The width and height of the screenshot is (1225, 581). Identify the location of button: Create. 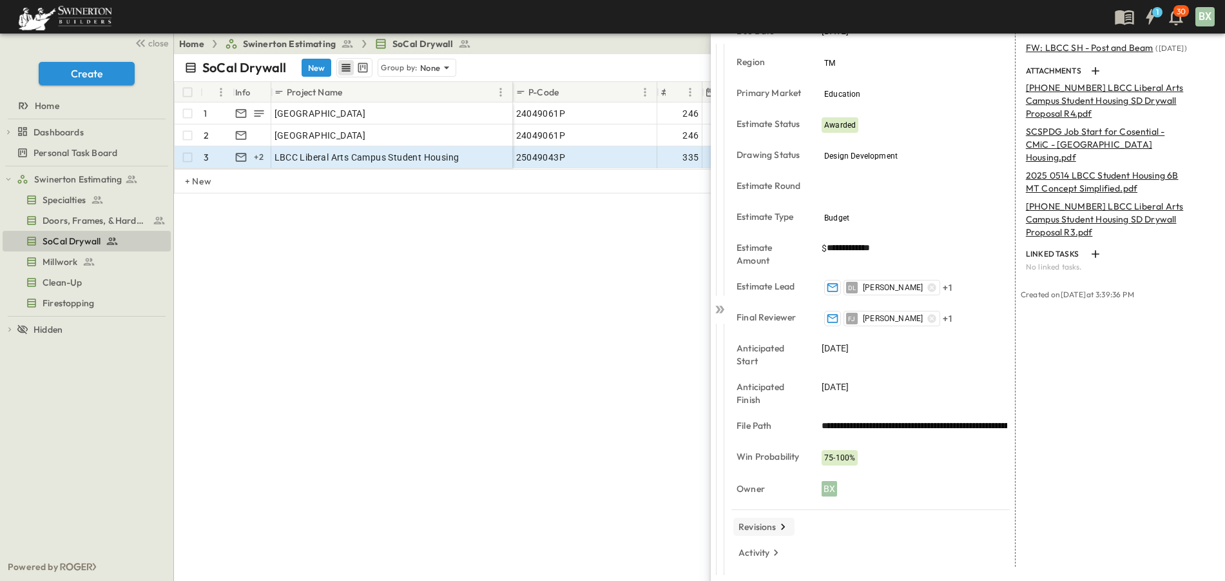
(86, 73).